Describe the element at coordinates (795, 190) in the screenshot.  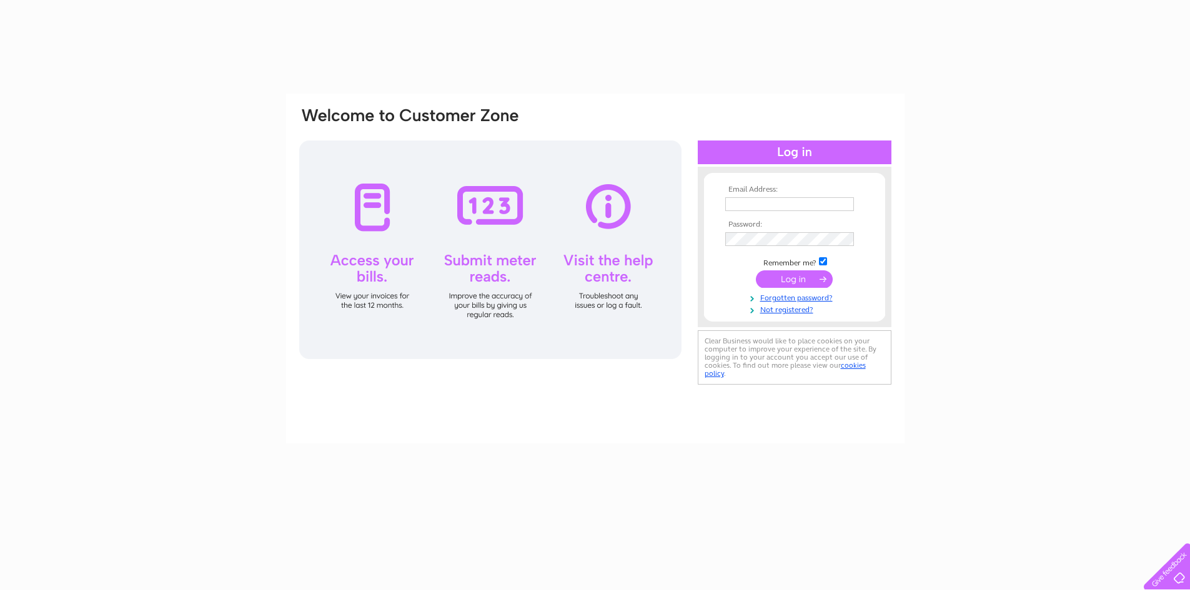
I see `th: Email Address:` at that location.